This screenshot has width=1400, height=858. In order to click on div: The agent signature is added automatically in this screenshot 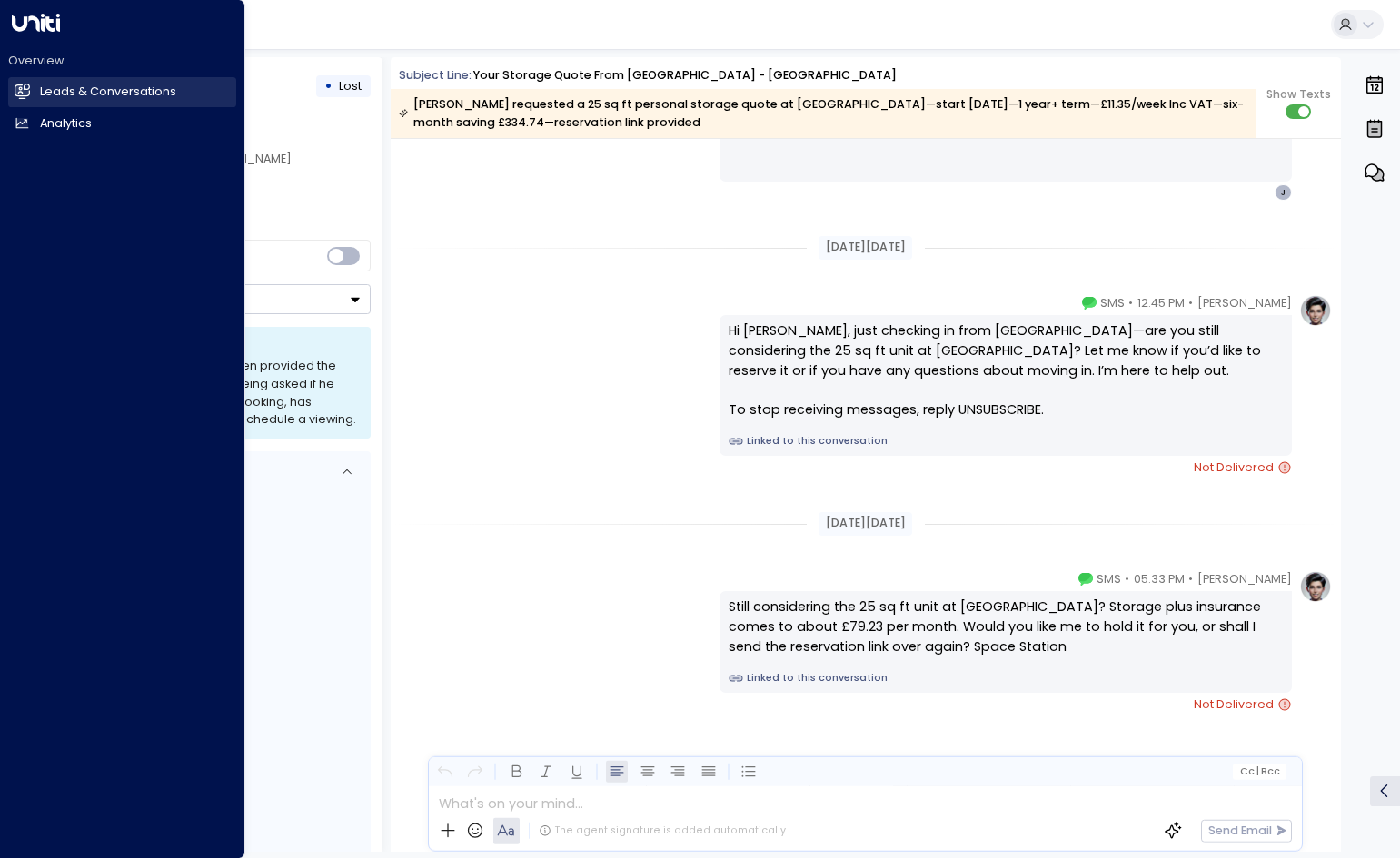, I will do `click(662, 831)`.